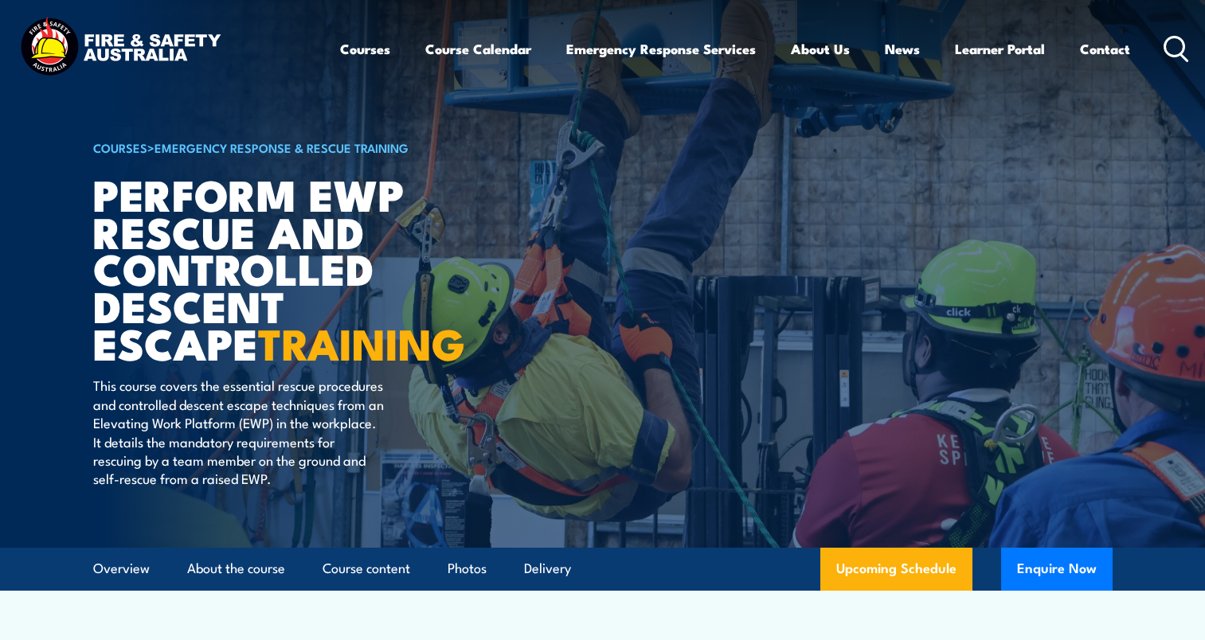 Image resolution: width=1205 pixels, height=640 pixels. Describe the element at coordinates (902, 49) in the screenshot. I see `a: News` at that location.